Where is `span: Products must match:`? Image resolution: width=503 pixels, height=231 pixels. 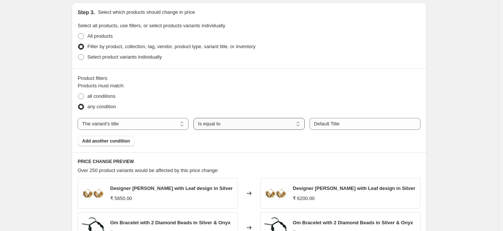
span: Products must match: is located at coordinates (101, 85).